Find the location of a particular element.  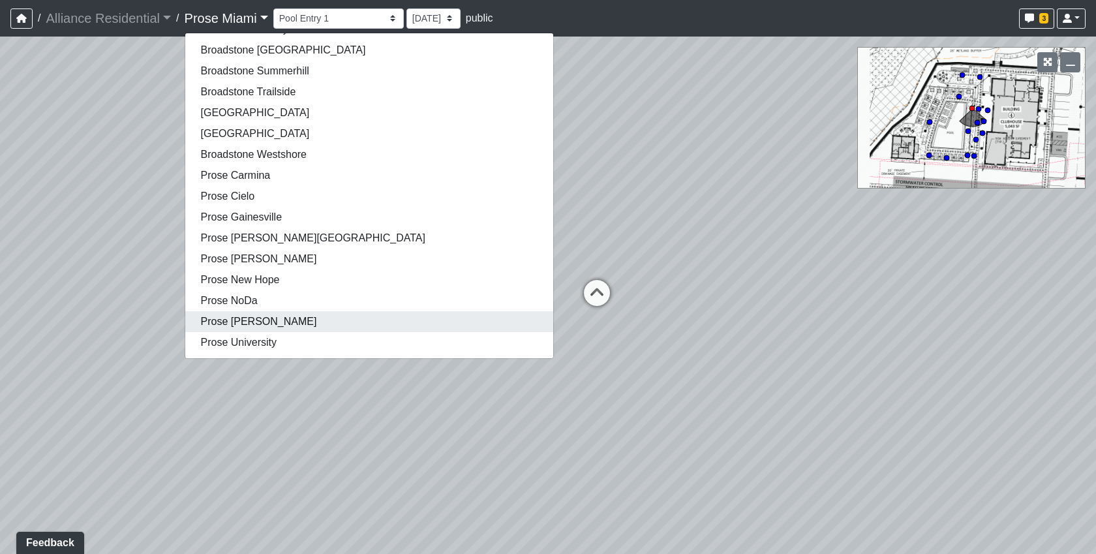

button: 3 is located at coordinates (1037, 18).